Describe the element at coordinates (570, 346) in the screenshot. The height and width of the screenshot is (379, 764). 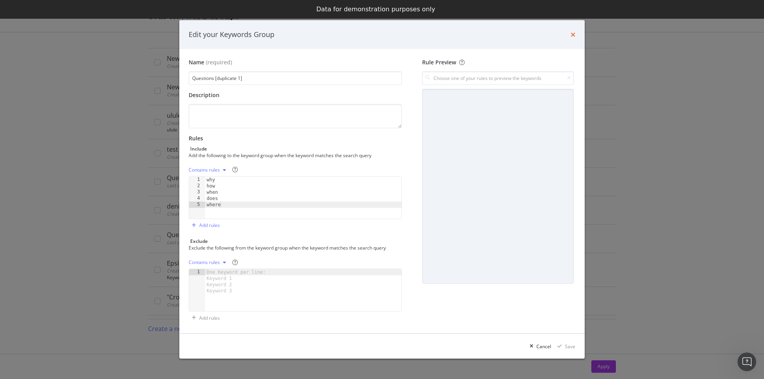
I see `div: Save` at that location.